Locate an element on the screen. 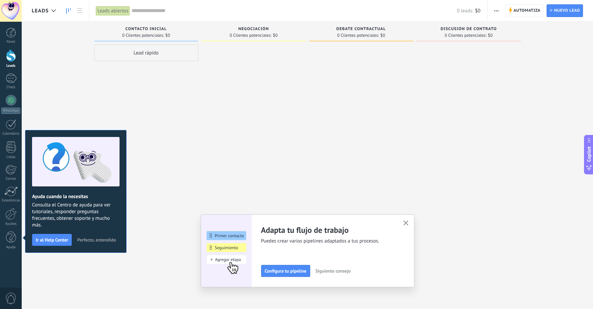  span: Siguiente consejo is located at coordinates (333, 271).